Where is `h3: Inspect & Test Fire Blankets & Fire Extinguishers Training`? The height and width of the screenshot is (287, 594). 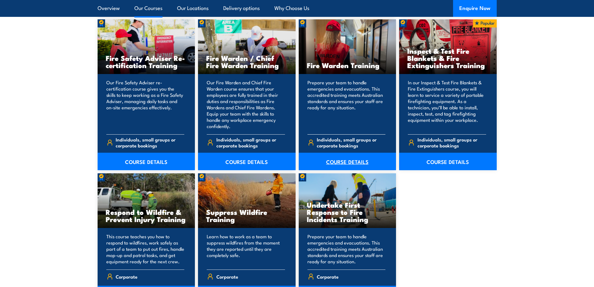 h3: Inspect & Test Fire Blankets & Fire Extinguishers Training is located at coordinates (448, 58).